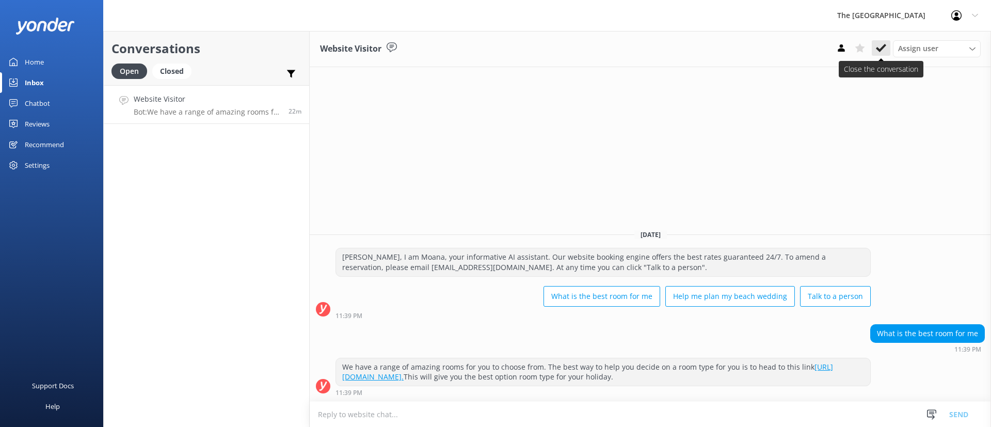 The height and width of the screenshot is (427, 991). Describe the element at coordinates (37, 124) in the screenshot. I see `div: Reviews` at that location.